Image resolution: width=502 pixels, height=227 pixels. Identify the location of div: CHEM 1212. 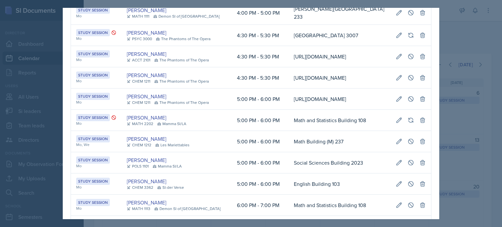
(139, 145).